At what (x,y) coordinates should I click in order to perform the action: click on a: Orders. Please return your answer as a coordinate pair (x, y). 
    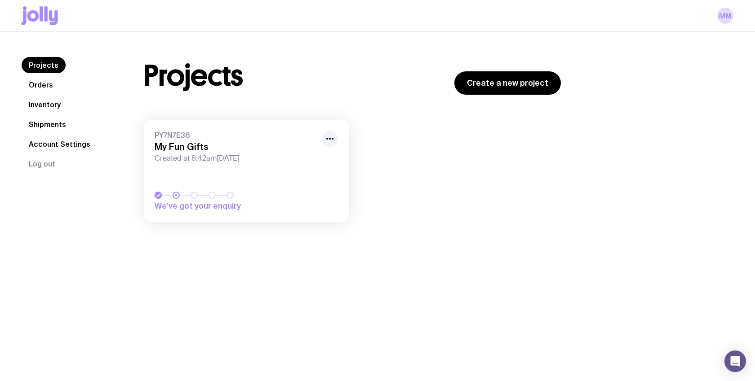
    Looking at the image, I should click on (41, 85).